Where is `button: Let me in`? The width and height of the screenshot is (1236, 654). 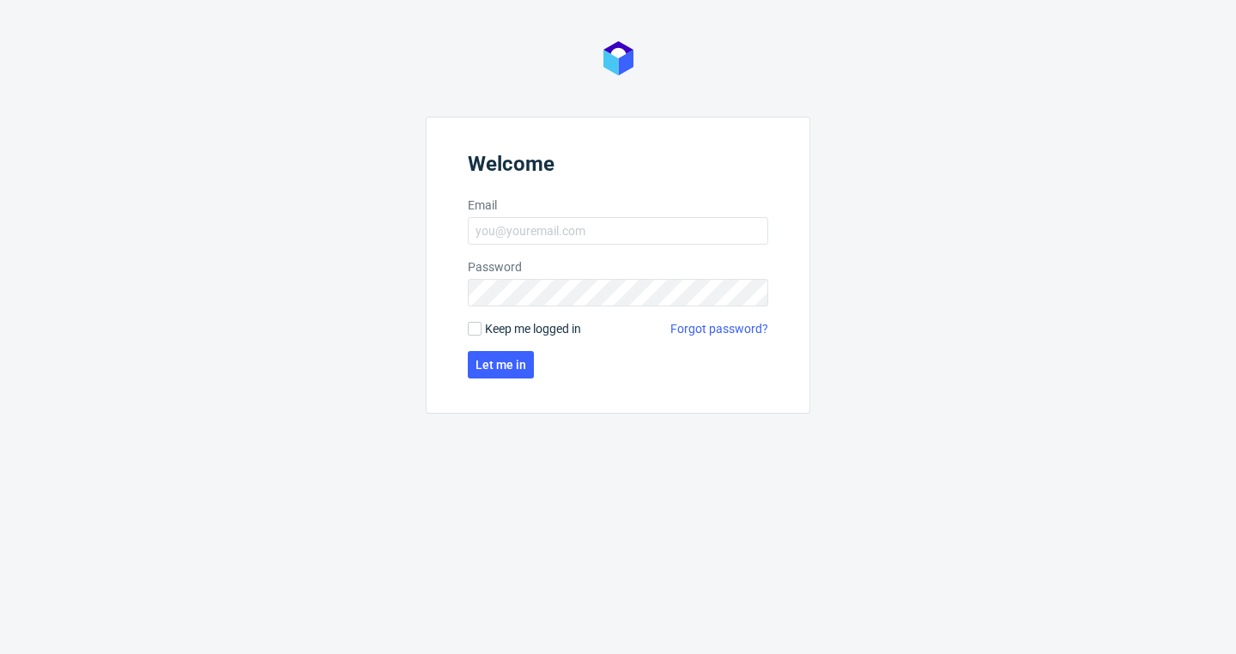
button: Let me in is located at coordinates (500, 365).